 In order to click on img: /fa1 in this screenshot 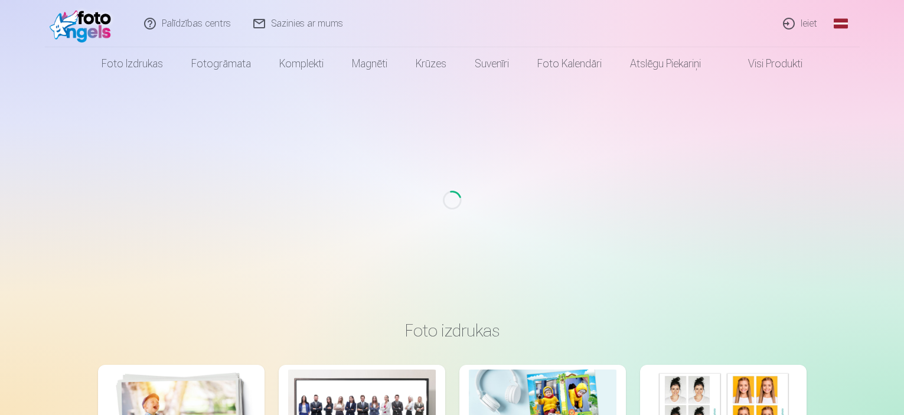, I will do `click(83, 24)`.